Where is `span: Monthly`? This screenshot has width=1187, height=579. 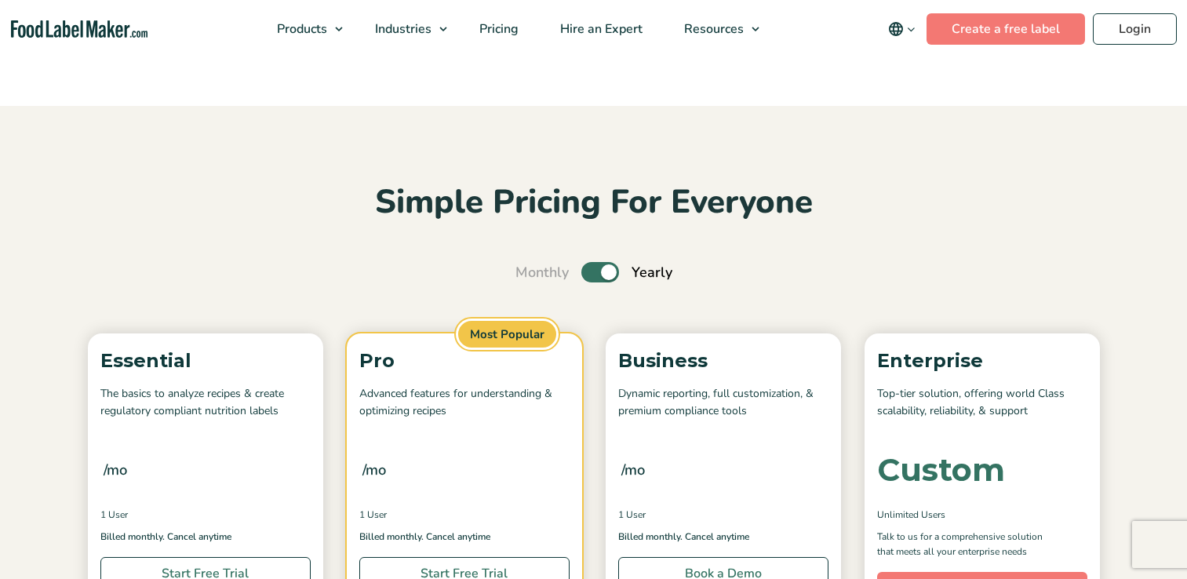
span: Monthly is located at coordinates (542, 272).